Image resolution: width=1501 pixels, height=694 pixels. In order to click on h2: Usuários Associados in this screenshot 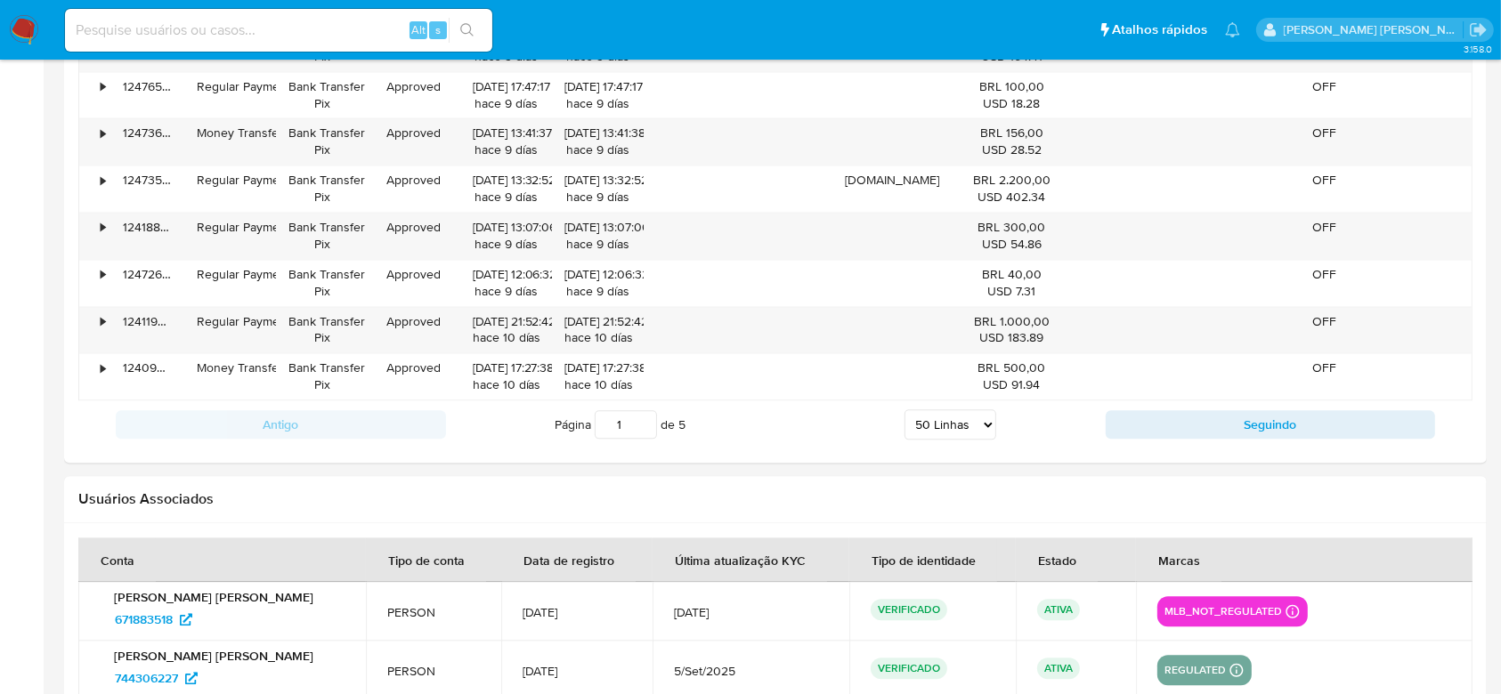, I will do `click(775, 499)`.